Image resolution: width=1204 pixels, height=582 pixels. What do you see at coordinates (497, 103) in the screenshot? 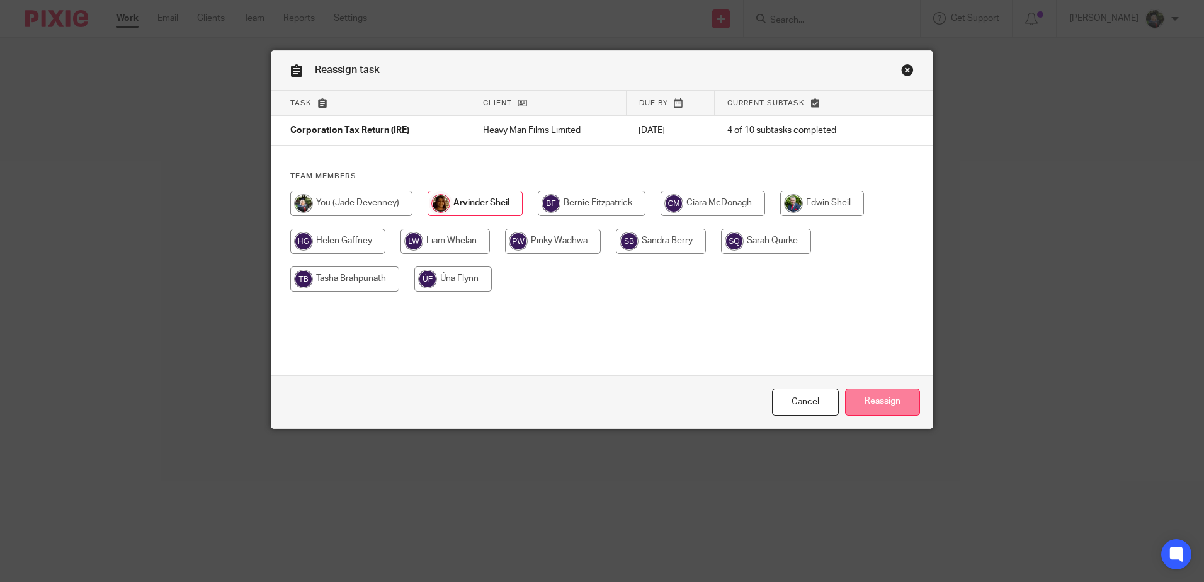
I see `span: Client` at bounding box center [497, 103].